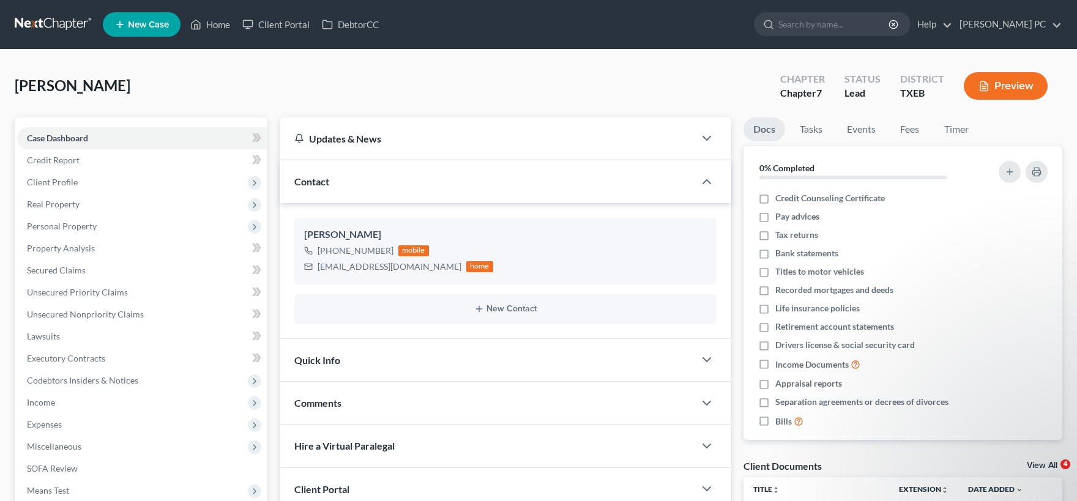 This screenshot has height=501, width=1077. What do you see at coordinates (85, 314) in the screenshot?
I see `span: Unsecured Nonpriority Claims` at bounding box center [85, 314].